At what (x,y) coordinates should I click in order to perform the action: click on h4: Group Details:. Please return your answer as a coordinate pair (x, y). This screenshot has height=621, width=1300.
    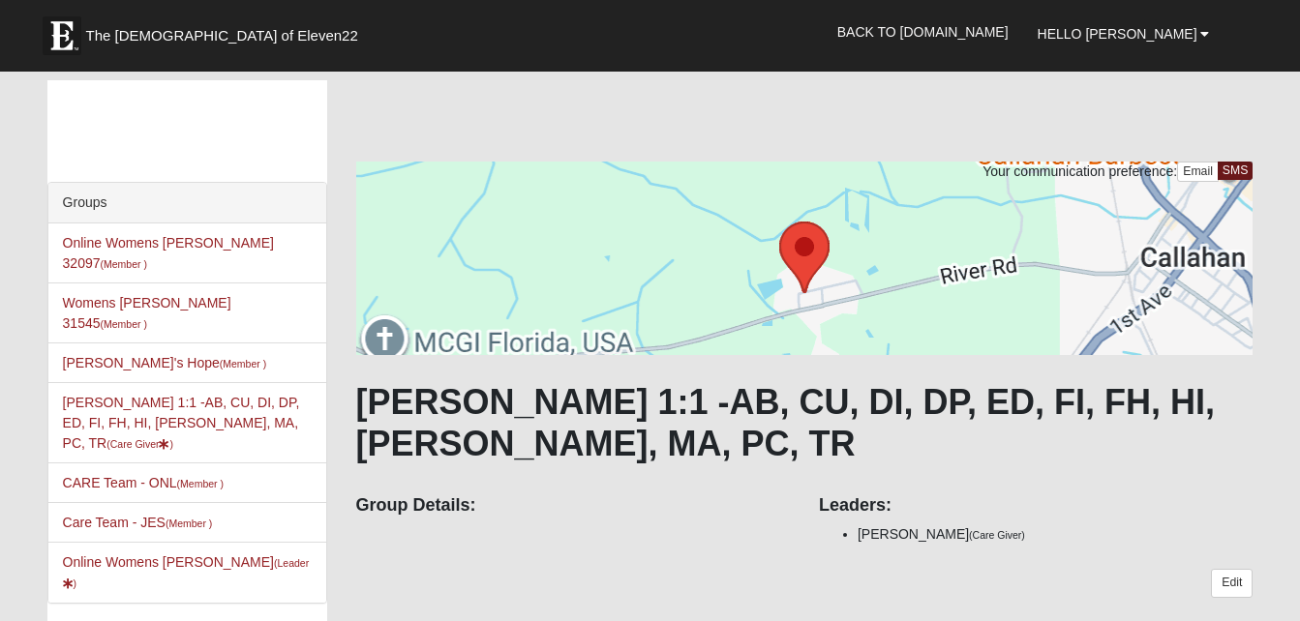
    Looking at the image, I should click on (573, 506).